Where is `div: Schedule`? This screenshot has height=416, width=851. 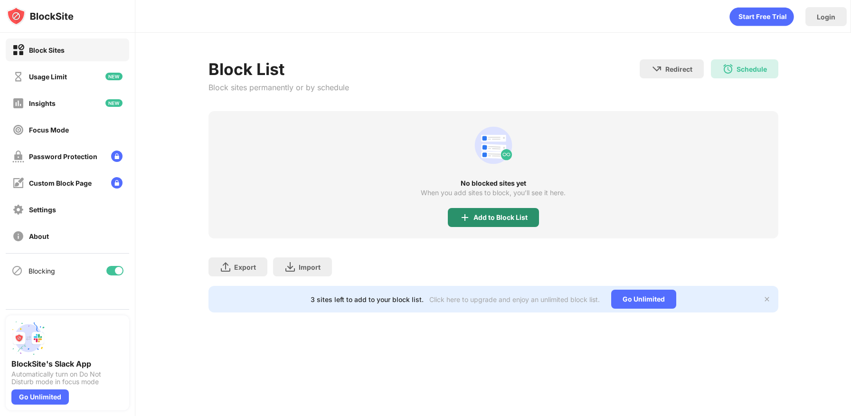
div: Schedule is located at coordinates (751, 69).